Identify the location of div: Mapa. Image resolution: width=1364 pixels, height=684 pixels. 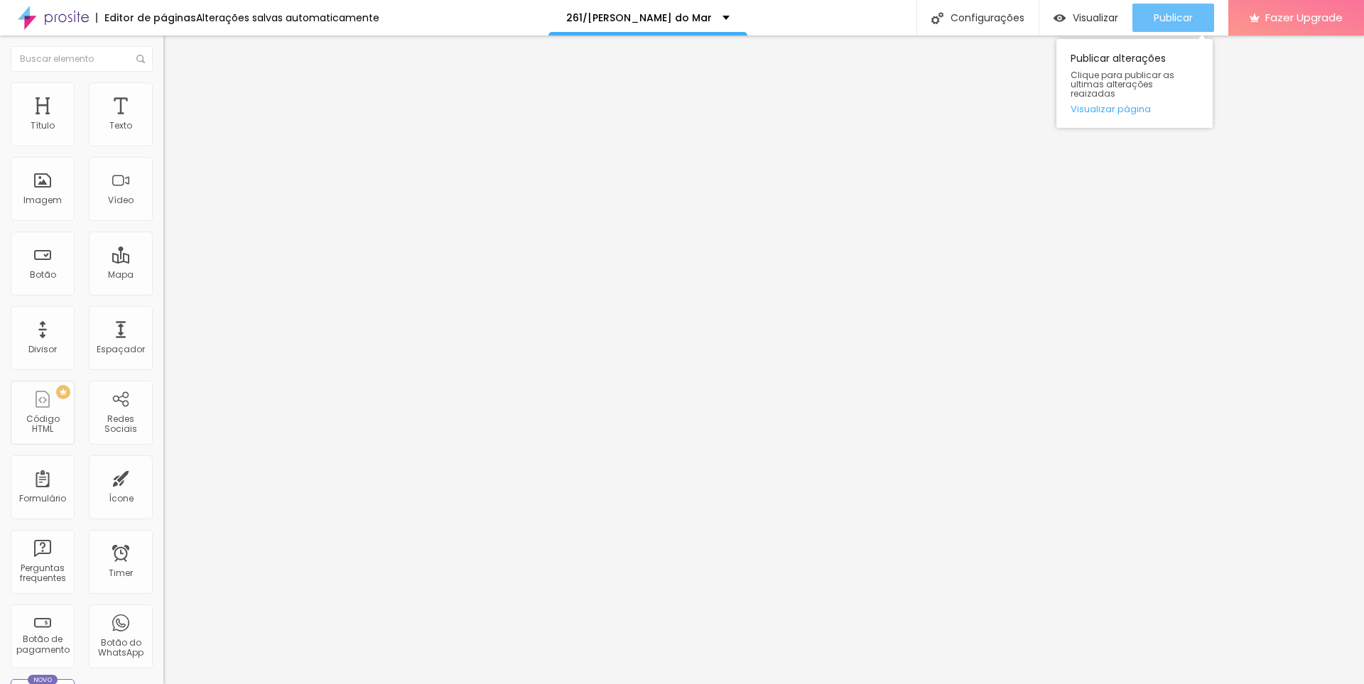
(121, 275).